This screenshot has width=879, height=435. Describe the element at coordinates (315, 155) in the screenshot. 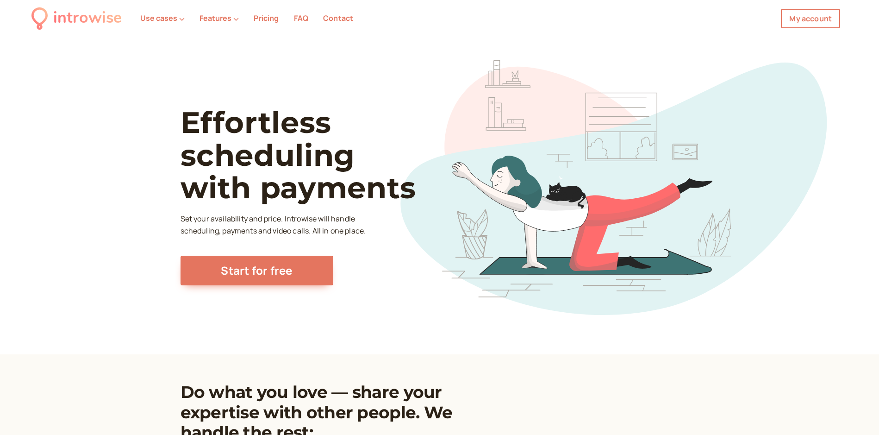

I see `h1: Effortless scheduling with payments` at that location.